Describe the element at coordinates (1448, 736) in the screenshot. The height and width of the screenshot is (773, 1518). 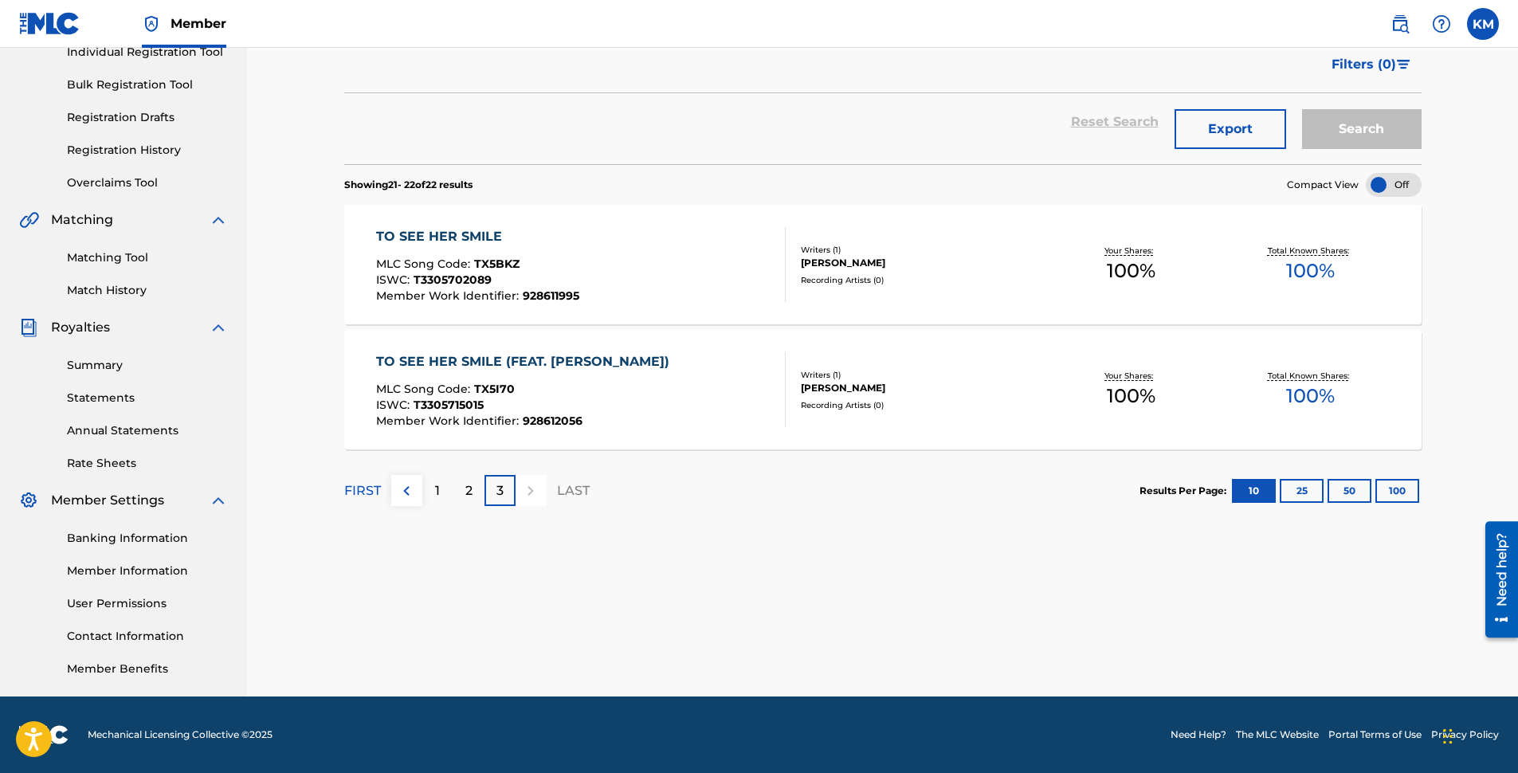
I see `div: Drag` at that location.